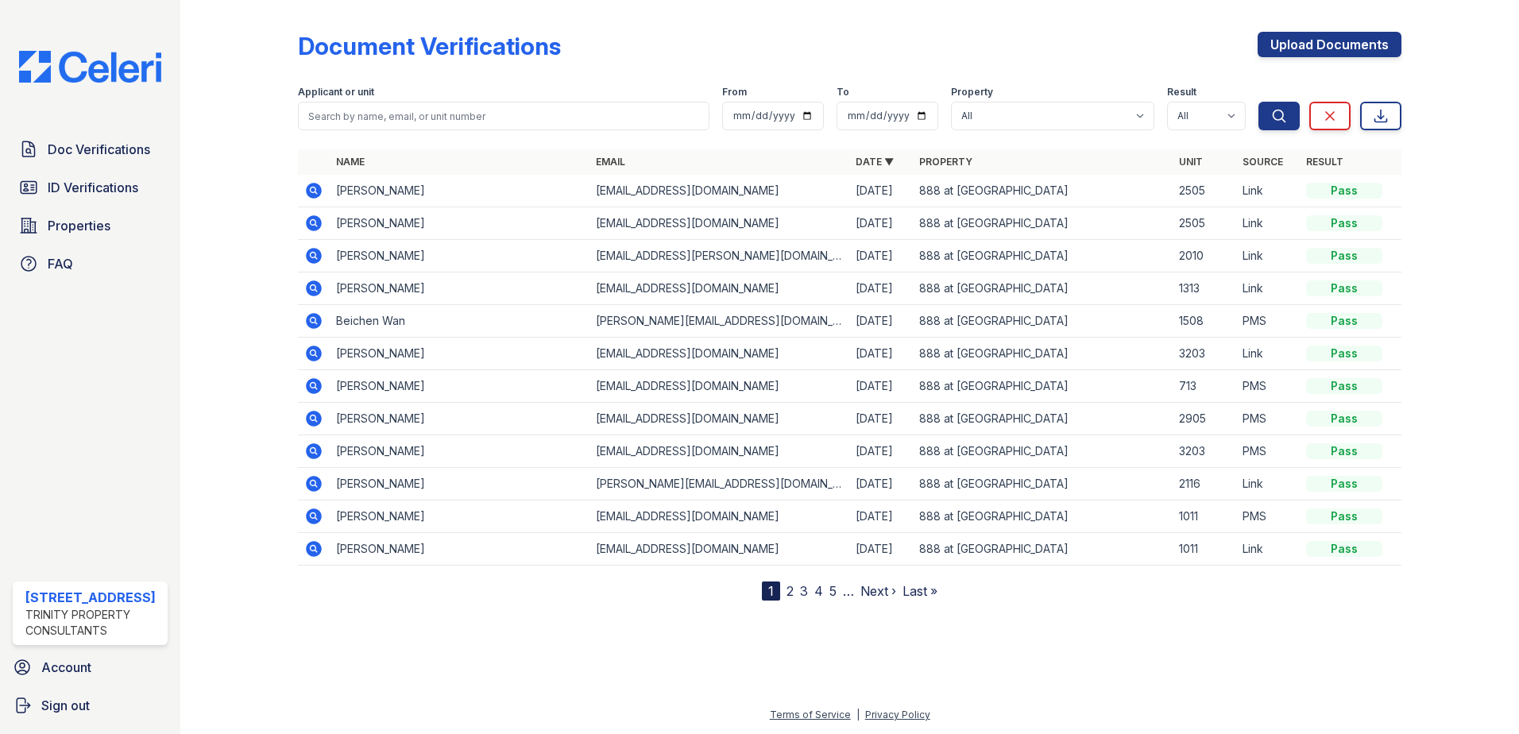 The height and width of the screenshot is (734, 1519). I want to click on a: Name, so click(350, 161).